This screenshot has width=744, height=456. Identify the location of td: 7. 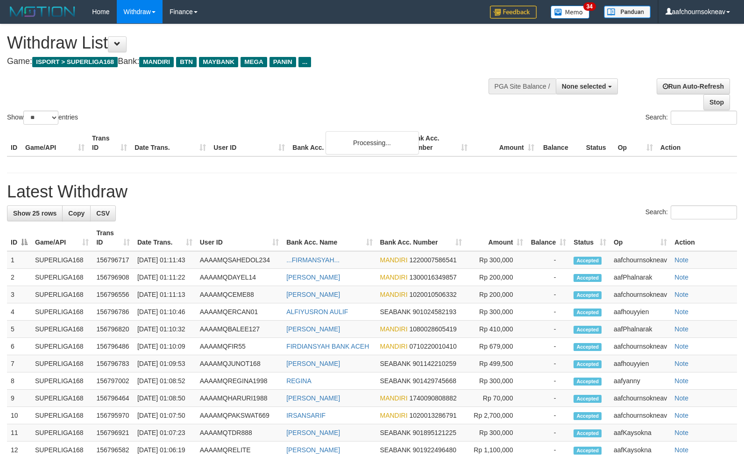
(19, 364).